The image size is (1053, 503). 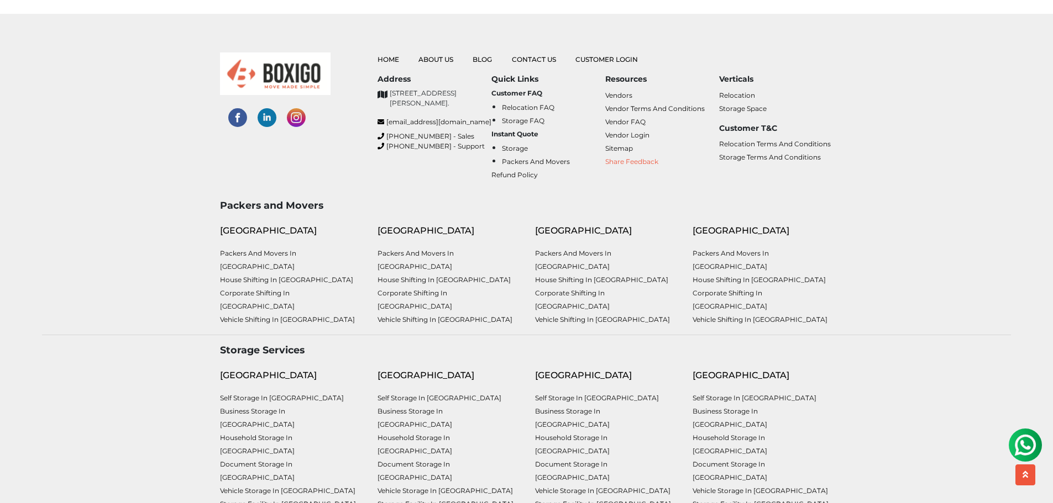 I want to click on a: Vendors, so click(x=618, y=95).